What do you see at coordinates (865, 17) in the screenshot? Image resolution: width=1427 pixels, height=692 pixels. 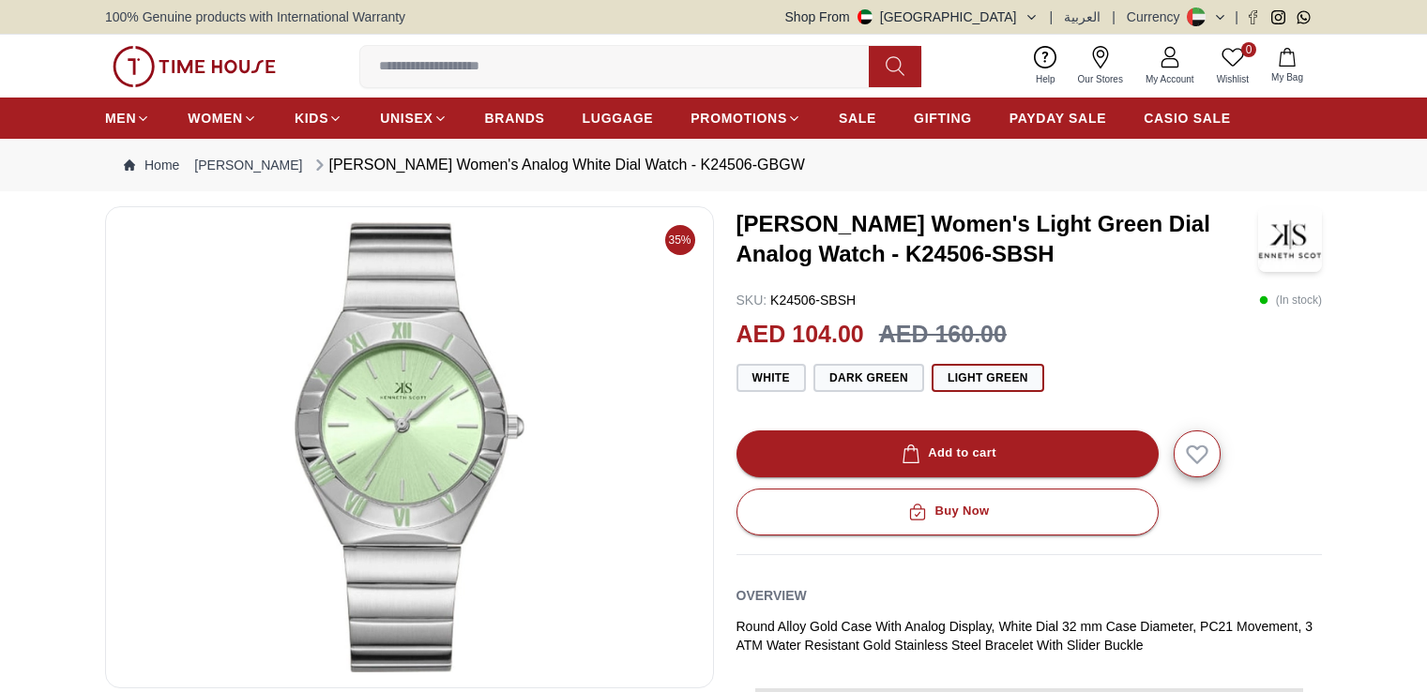 I see `img: United Arab Emirates` at bounding box center [865, 17].